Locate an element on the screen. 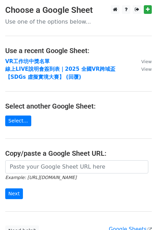  h4: Copy/paste a Google Sheet URL: is located at coordinates (79, 154).